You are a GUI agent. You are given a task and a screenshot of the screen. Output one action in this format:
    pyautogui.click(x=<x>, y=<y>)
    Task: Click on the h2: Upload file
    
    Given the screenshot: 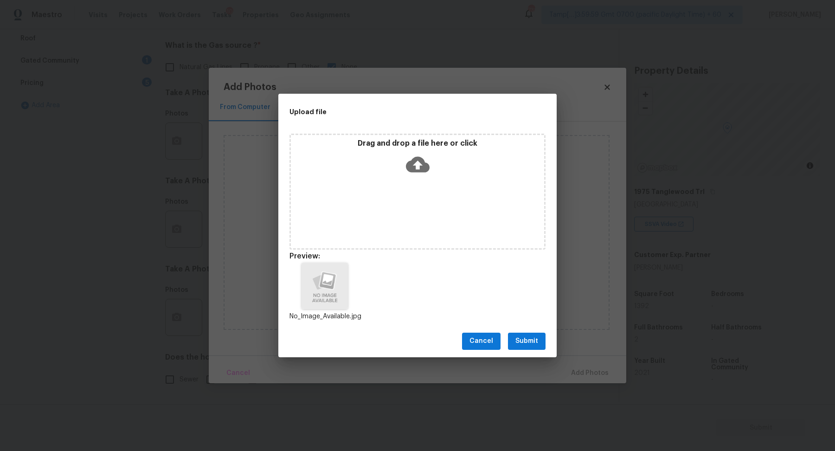 What is the action you would take?
    pyautogui.click(x=397, y=112)
    